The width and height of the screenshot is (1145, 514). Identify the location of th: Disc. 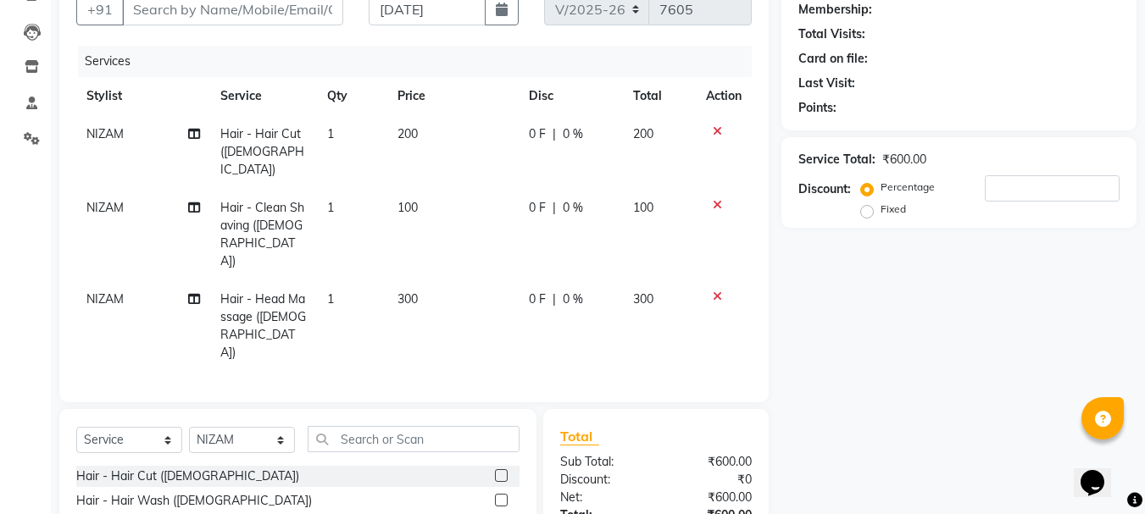
(570, 96).